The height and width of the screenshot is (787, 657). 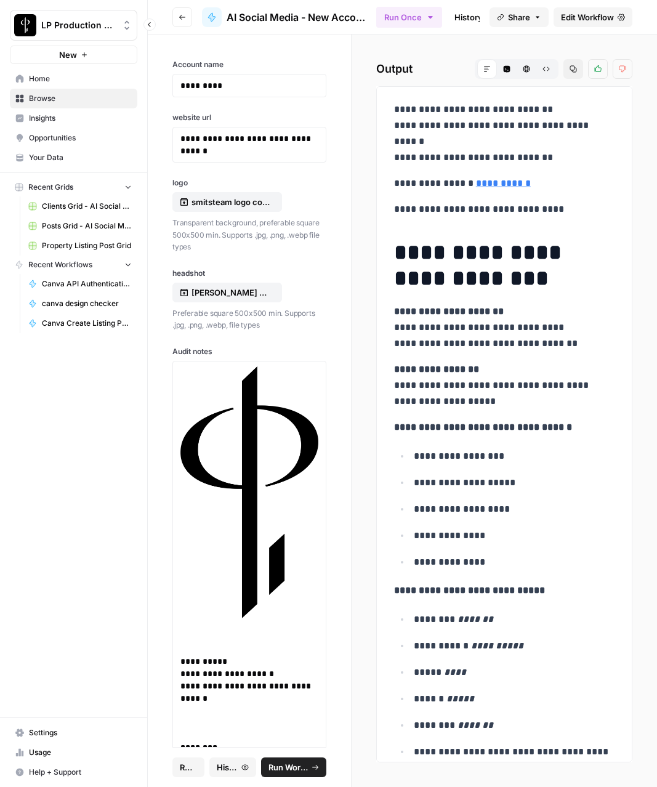 What do you see at coordinates (73, 79) in the screenshot?
I see `a: Home` at bounding box center [73, 79].